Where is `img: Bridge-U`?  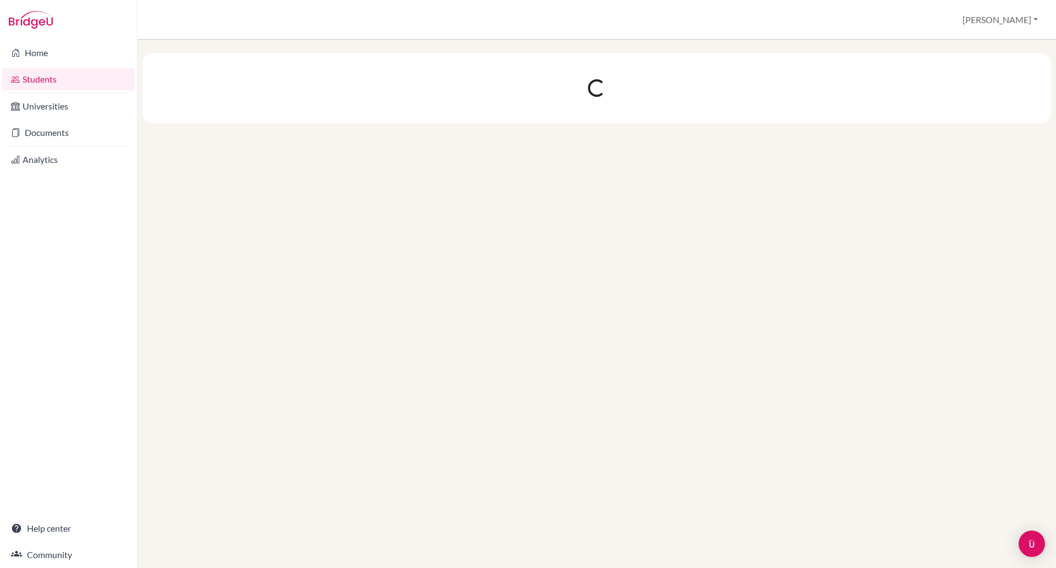 img: Bridge-U is located at coordinates (31, 20).